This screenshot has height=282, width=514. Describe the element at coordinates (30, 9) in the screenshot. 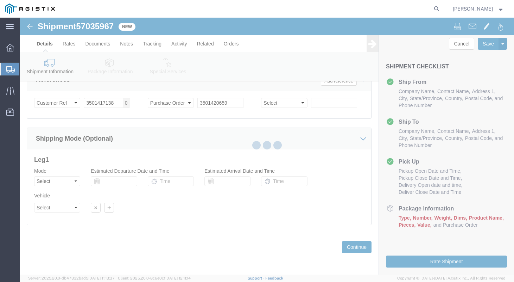

I see `img: logo` at that location.